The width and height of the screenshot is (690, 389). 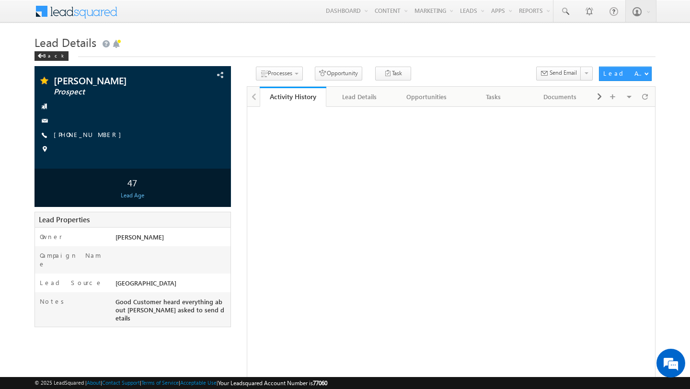 What do you see at coordinates (560, 97) in the screenshot?
I see `div: Documents` at bounding box center [560, 97].